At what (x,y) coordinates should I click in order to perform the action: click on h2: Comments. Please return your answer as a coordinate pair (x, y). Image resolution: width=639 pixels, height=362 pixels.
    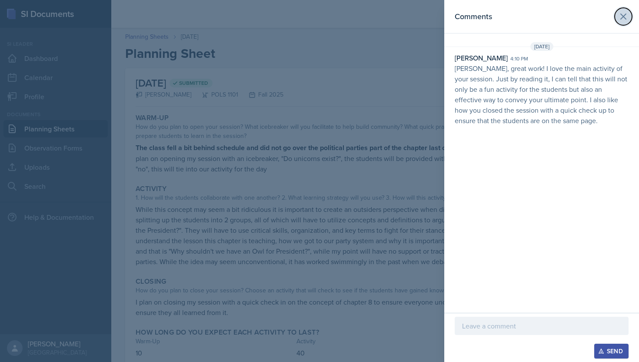
    Looking at the image, I should click on (473, 17).